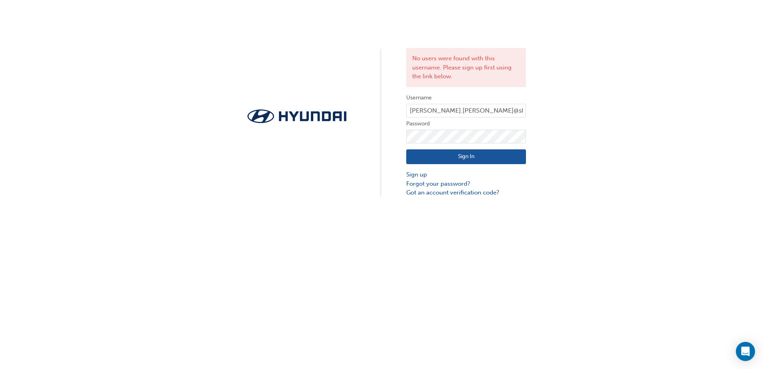 The width and height of the screenshot is (763, 369). What do you see at coordinates (466, 174) in the screenshot?
I see `a: Sign up` at bounding box center [466, 174].